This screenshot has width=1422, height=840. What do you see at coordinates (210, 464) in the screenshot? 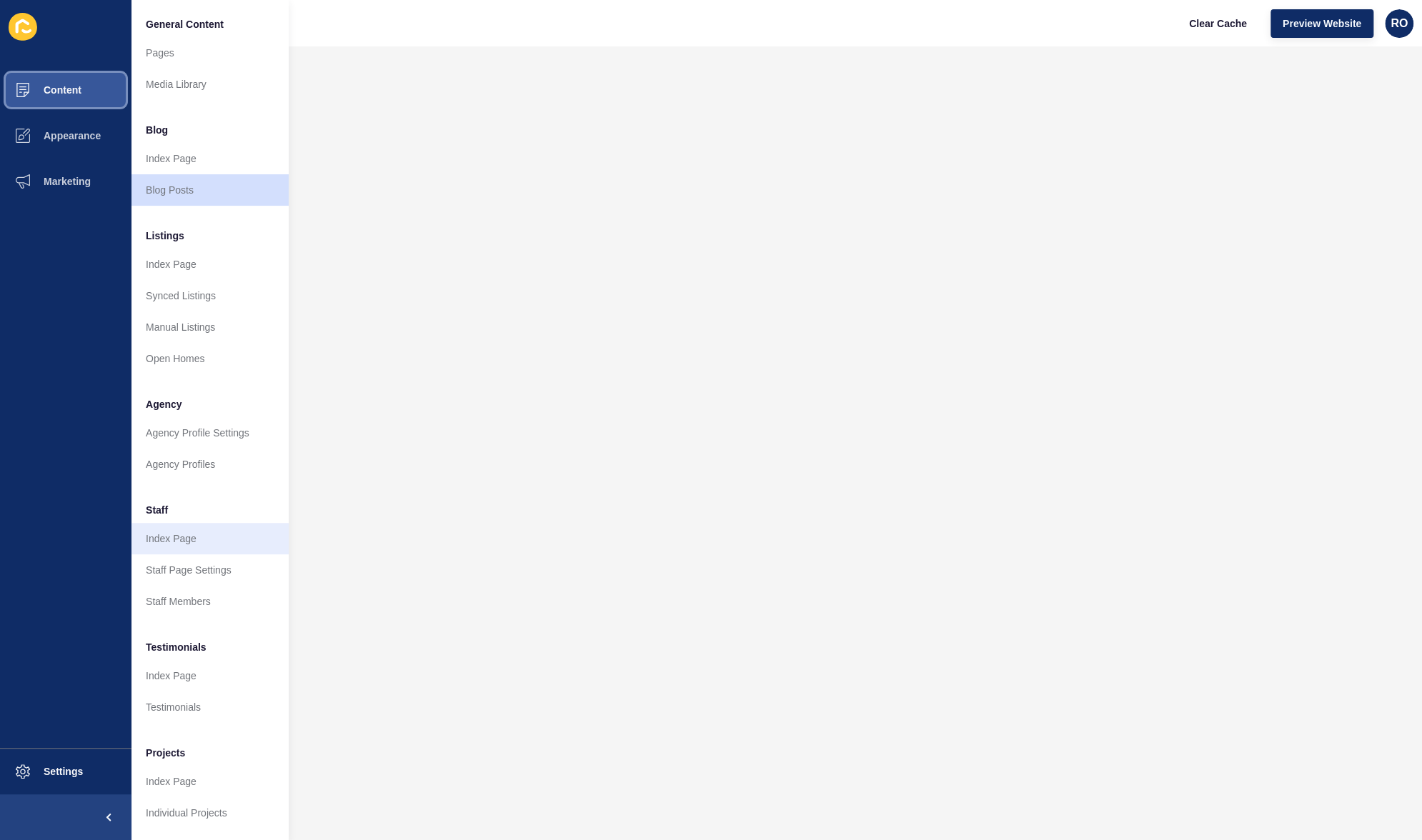
I see `a: Agency Profiles` at bounding box center [210, 464].